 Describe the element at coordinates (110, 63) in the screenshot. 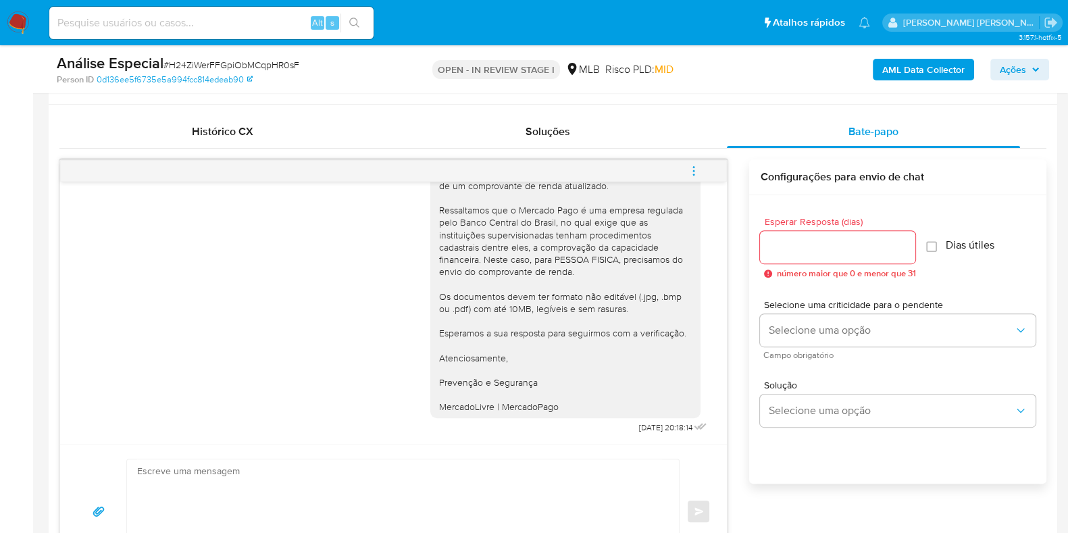

I see `b: Análise Especial` at that location.